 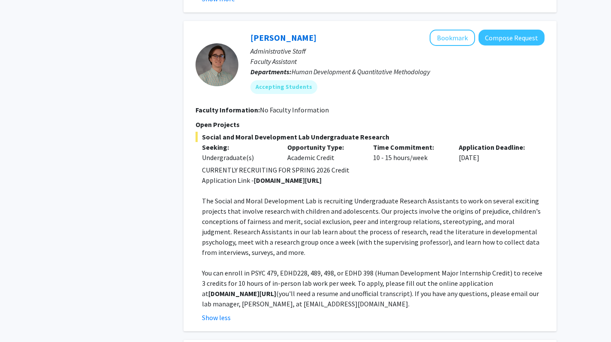 I want to click on p: Application Deadline:, so click(x=495, y=147).